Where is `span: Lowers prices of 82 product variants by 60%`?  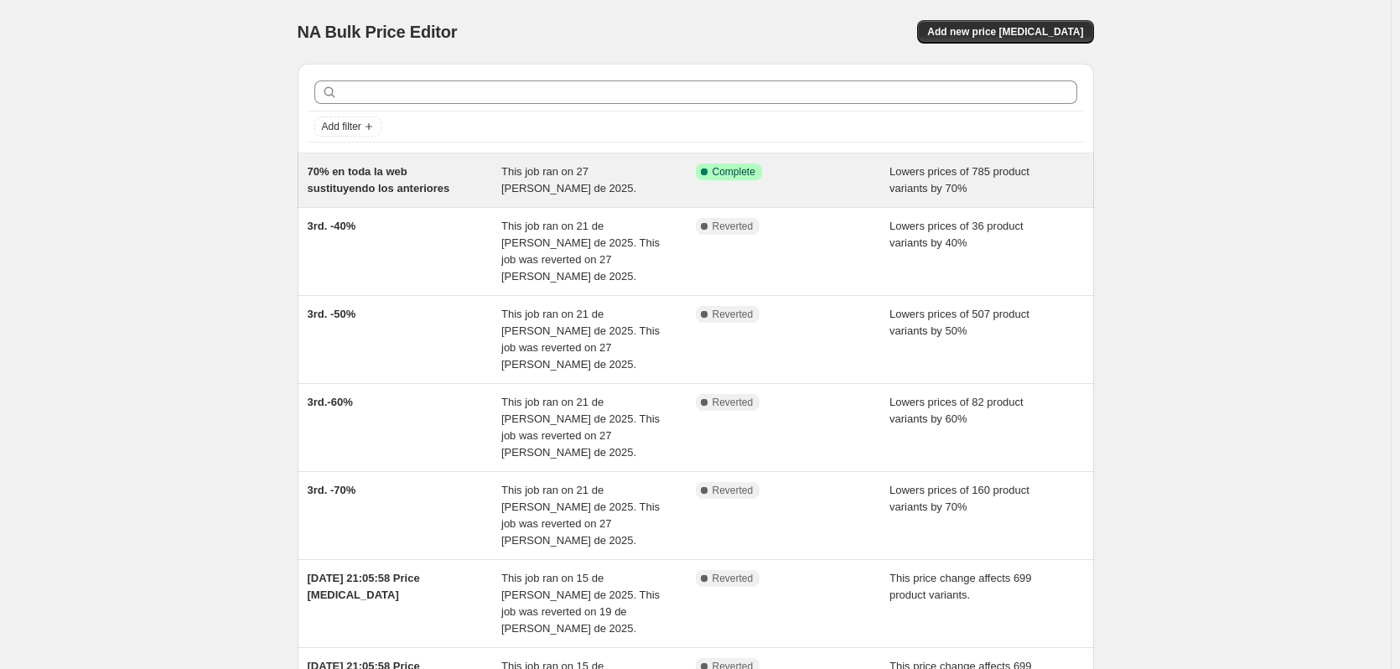
span: Lowers prices of 82 product variants by 60% is located at coordinates (957, 410).